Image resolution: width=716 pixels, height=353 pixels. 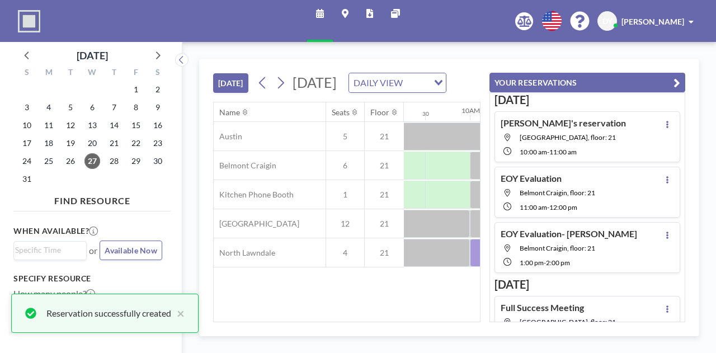 What do you see at coordinates (70, 125) in the screenshot?
I see `span: Tuesday, August 12, 2025` at bounding box center [70, 125].